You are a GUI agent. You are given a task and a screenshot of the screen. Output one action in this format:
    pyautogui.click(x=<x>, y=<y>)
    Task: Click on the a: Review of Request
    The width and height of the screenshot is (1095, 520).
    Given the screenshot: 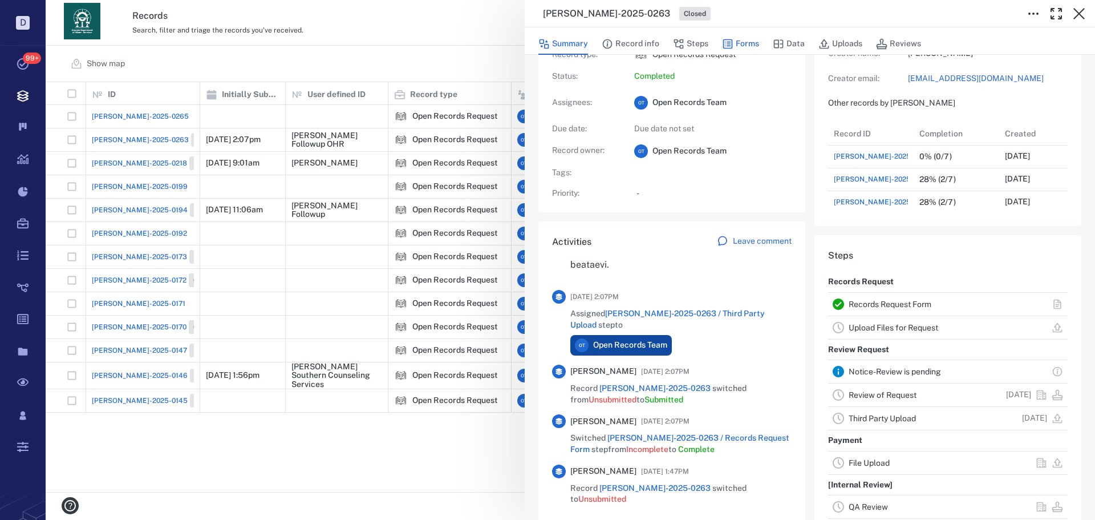 What is the action you would take?
    pyautogui.click(x=883, y=395)
    